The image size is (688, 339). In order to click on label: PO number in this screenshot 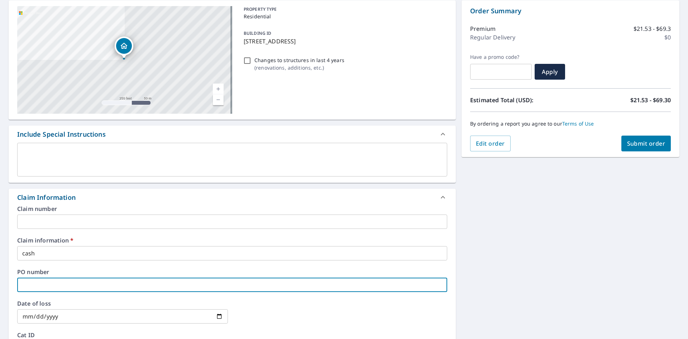, I will do `click(232, 272)`.